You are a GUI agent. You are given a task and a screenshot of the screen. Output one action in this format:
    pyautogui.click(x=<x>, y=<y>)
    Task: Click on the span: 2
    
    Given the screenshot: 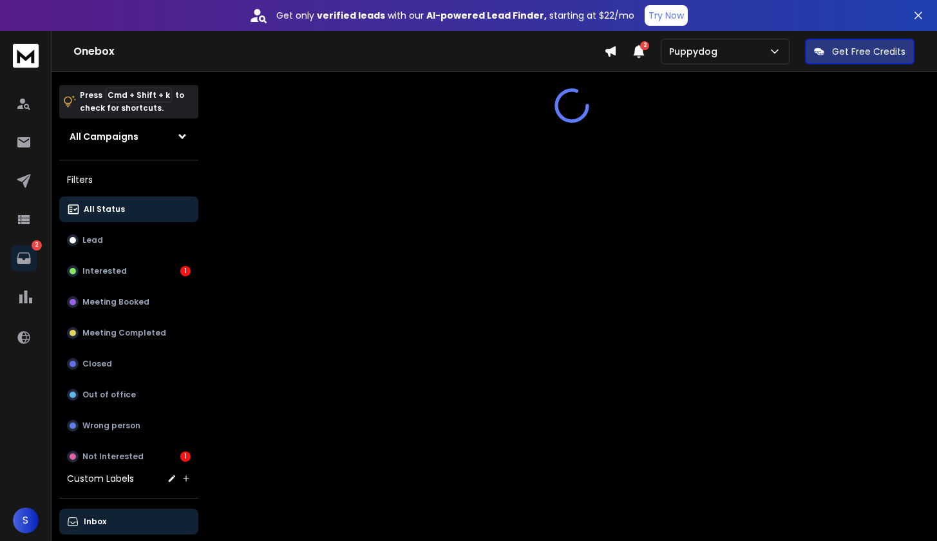 What is the action you would take?
    pyautogui.click(x=645, y=46)
    